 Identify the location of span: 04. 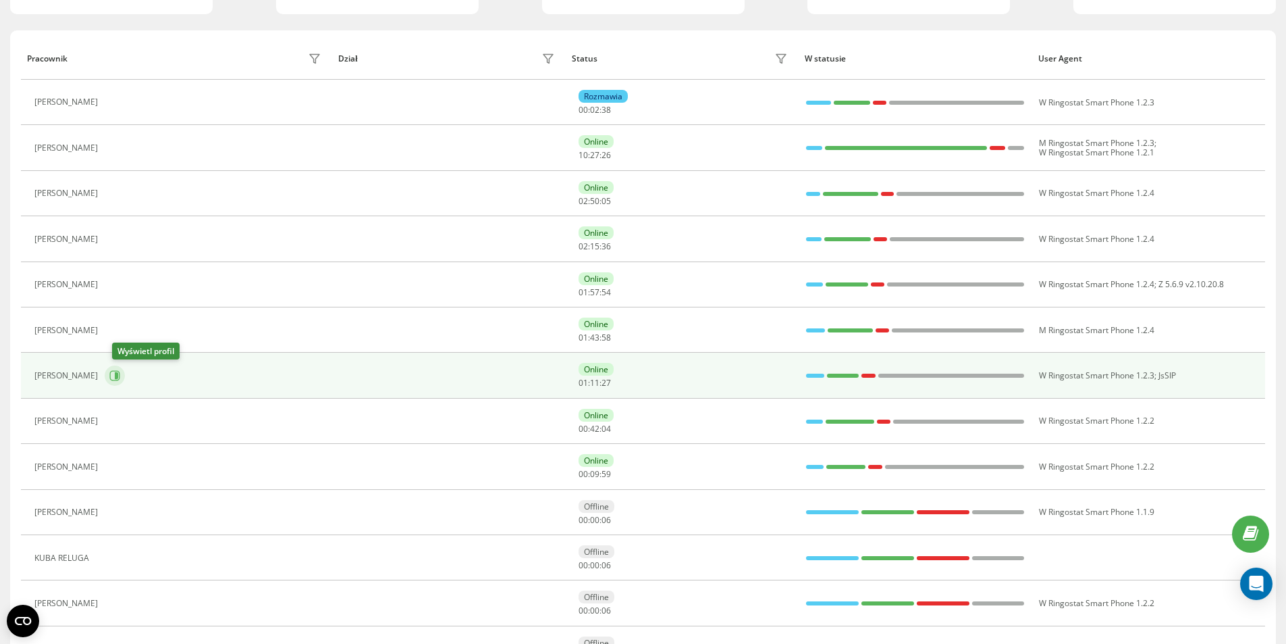
(606, 428).